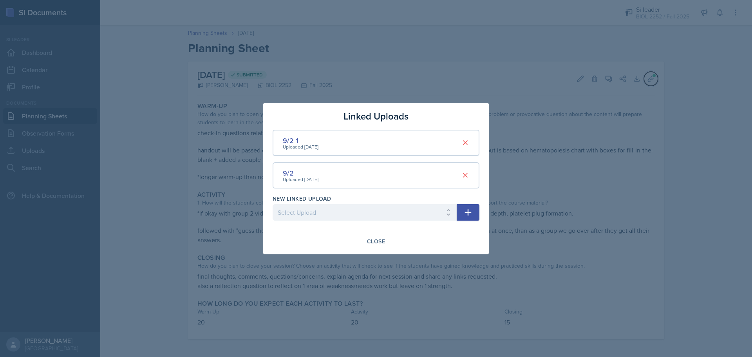  What do you see at coordinates (302, 199) in the screenshot?
I see `label: New Linked Upload` at bounding box center [302, 199].